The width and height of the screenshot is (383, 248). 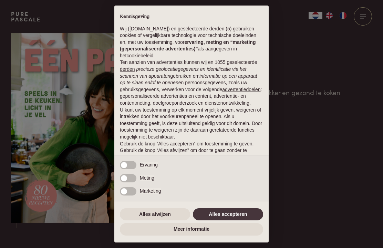 What do you see at coordinates (241, 90) in the screenshot?
I see `button: advertentiedoelen` at bounding box center [241, 90].